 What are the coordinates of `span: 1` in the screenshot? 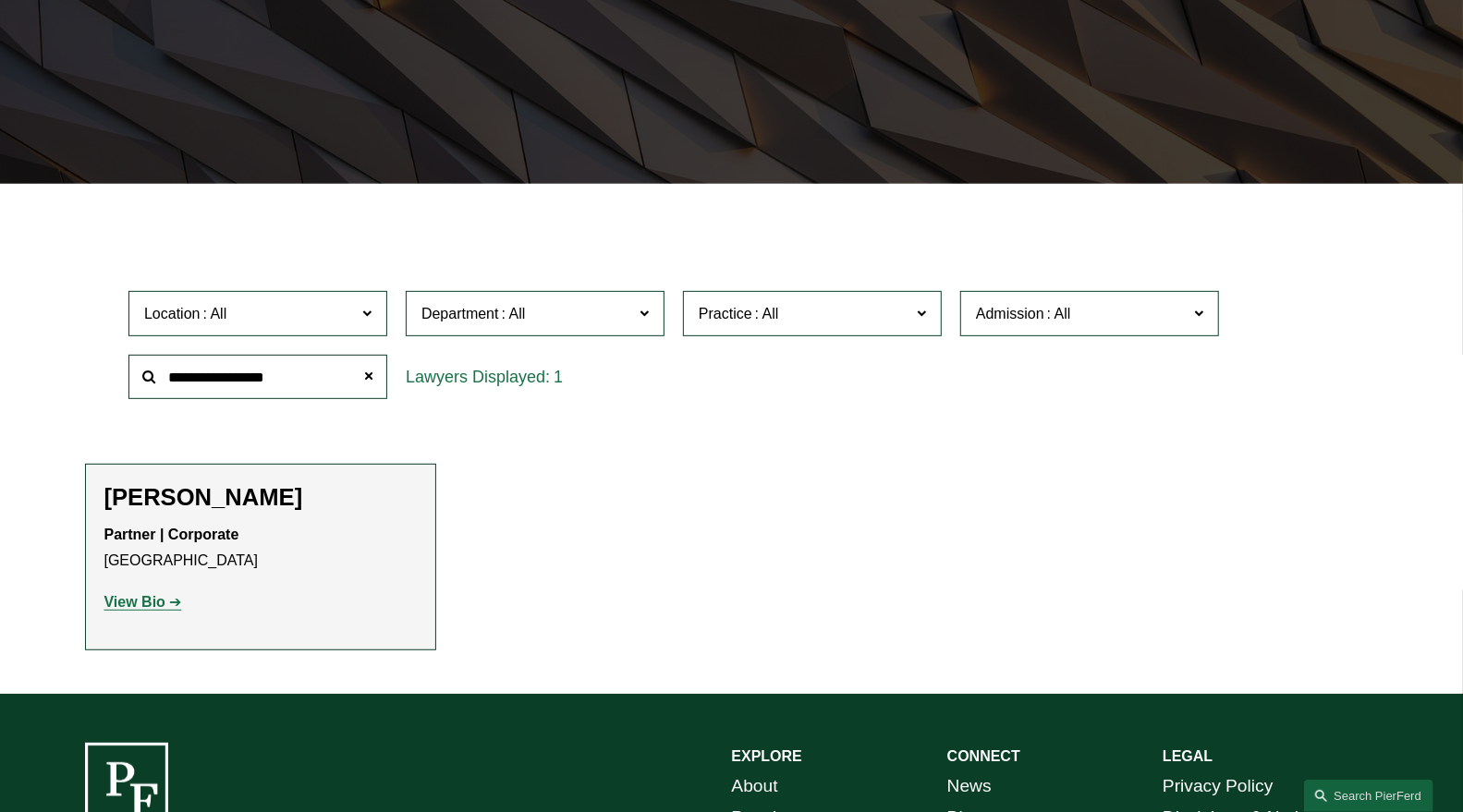 It's located at (558, 377).